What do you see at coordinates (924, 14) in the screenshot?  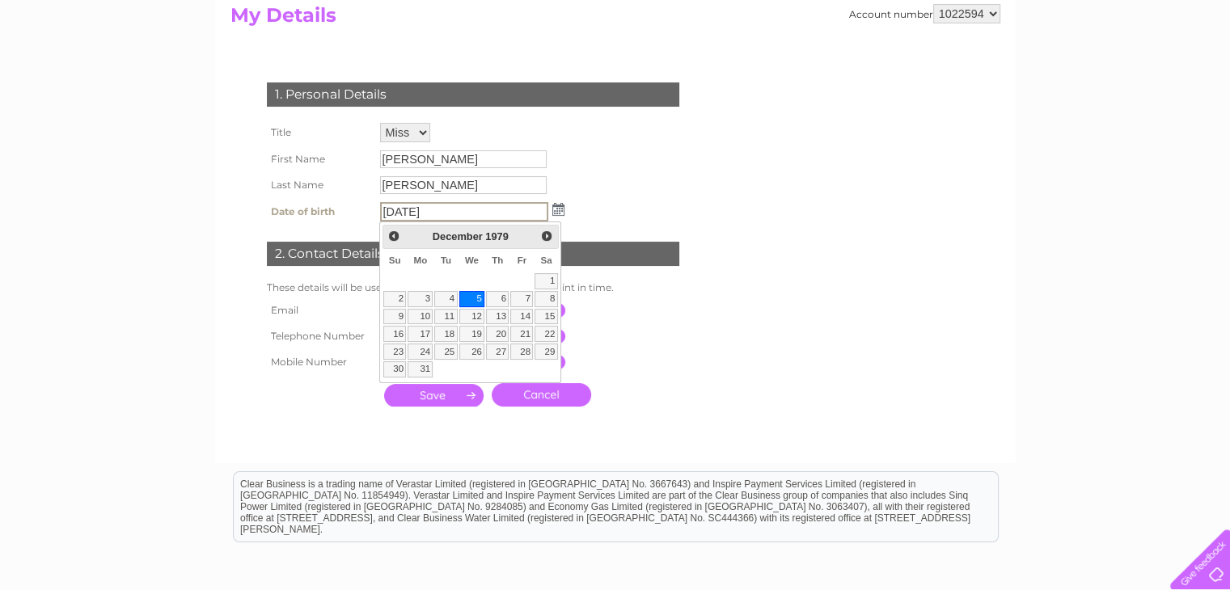 I see `div: Account number` at bounding box center [924, 14].